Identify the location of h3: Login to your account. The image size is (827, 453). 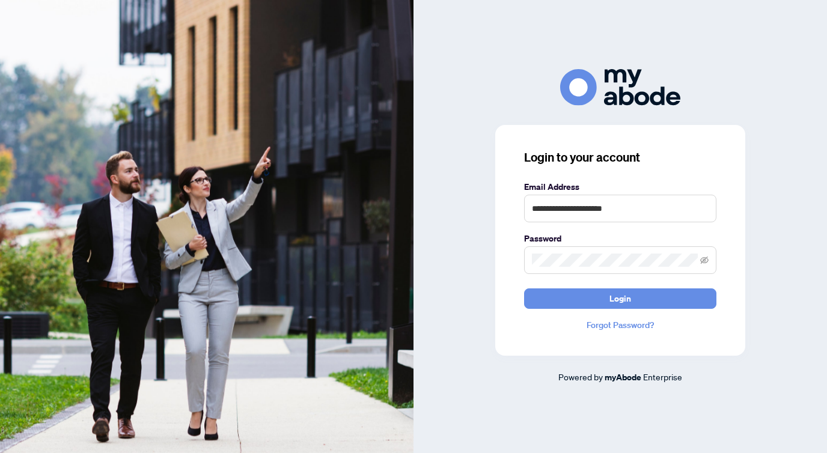
(621, 158).